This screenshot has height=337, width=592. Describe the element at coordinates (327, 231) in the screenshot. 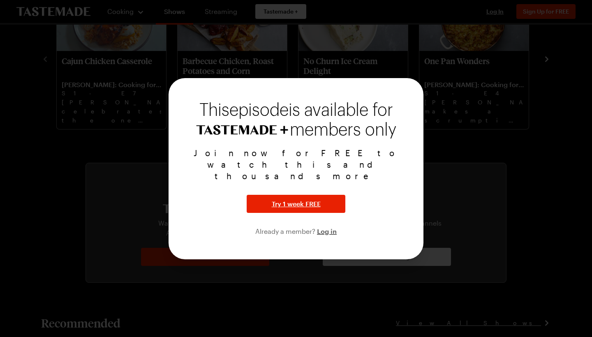

I see `span: Log in` at that location.